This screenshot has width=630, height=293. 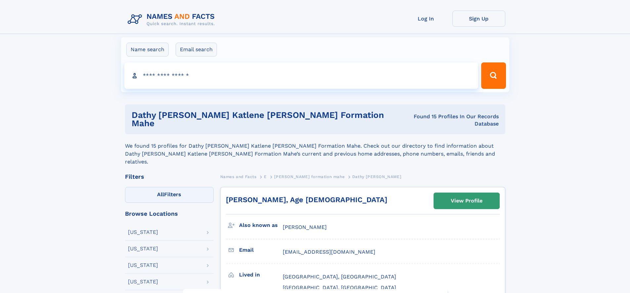 What do you see at coordinates (238, 177) in the screenshot?
I see `a: Names and Facts` at bounding box center [238, 177].